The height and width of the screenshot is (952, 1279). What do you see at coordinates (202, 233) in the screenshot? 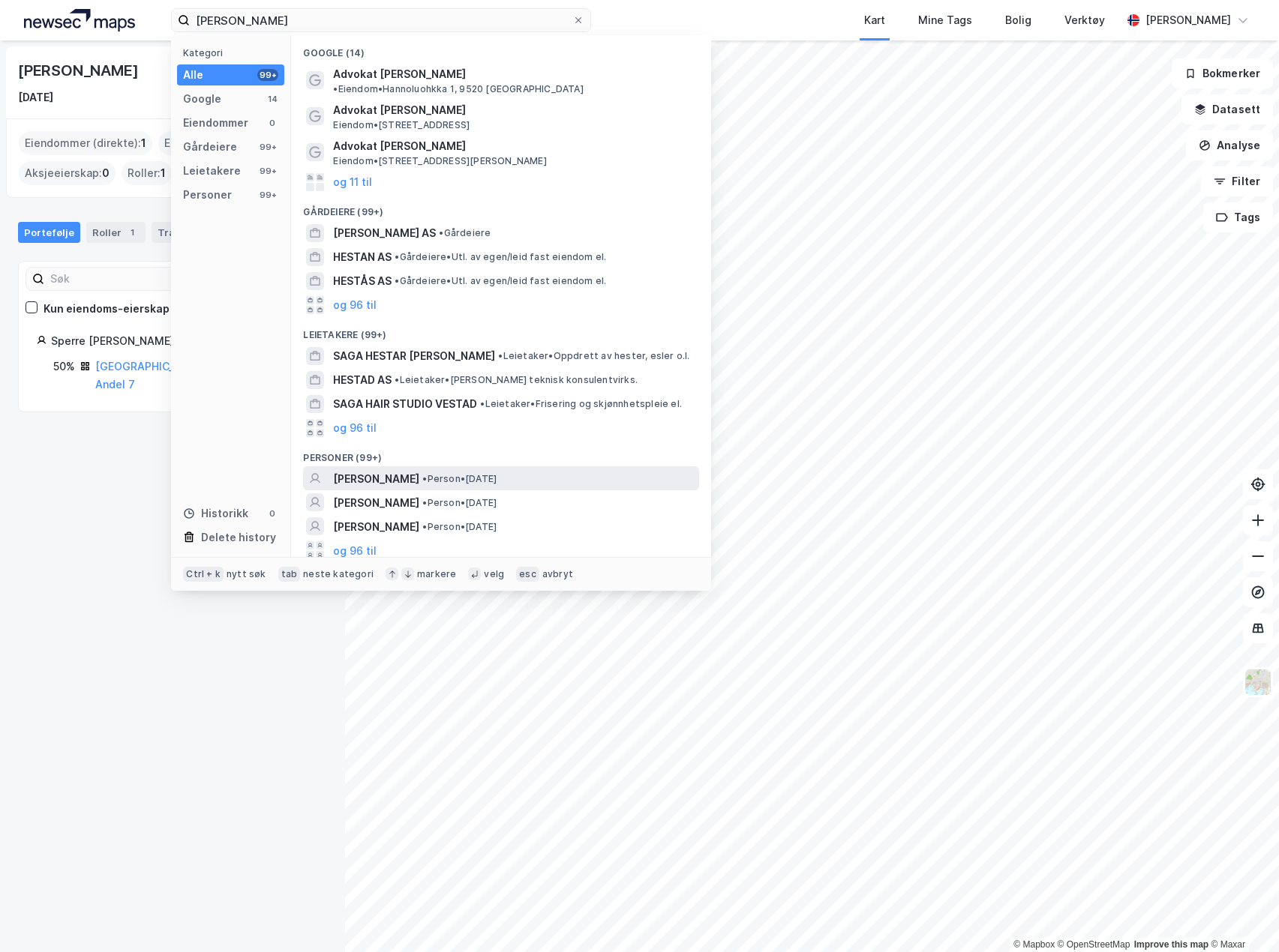
I see `div: Transaksjoner` at bounding box center [202, 233].